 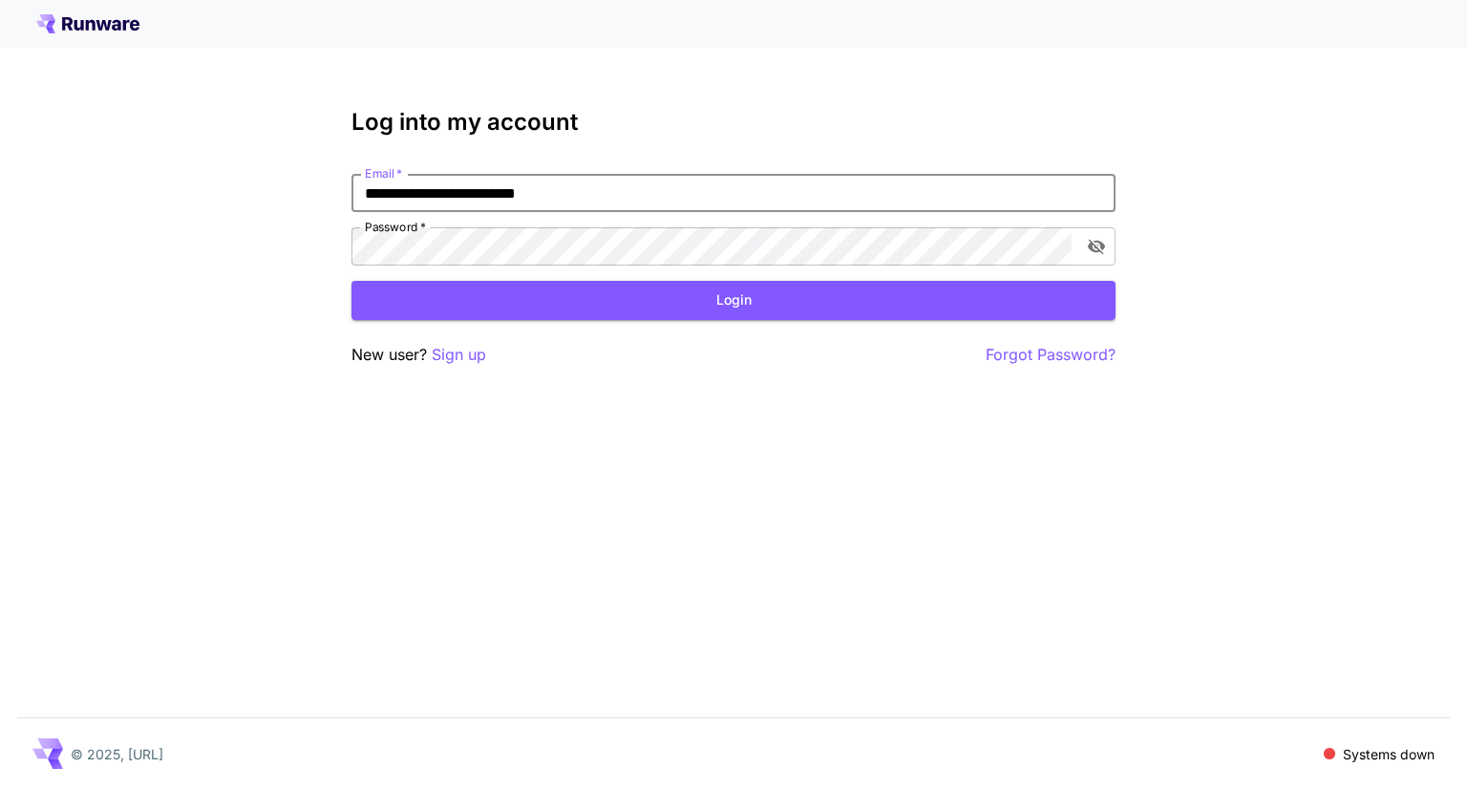 I want to click on p: Sign up, so click(x=458, y=354).